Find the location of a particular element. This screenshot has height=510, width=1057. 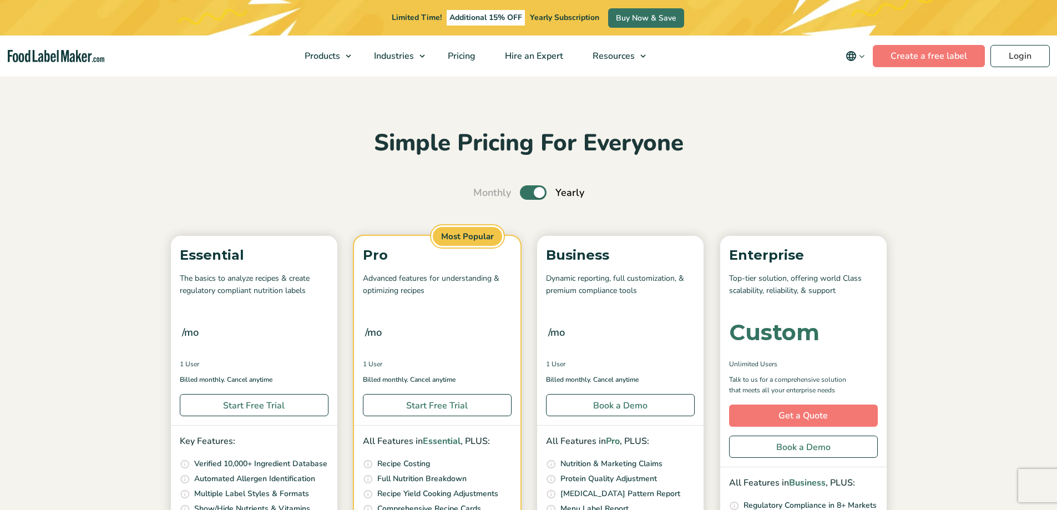

span: Essential is located at coordinates (441, 441).